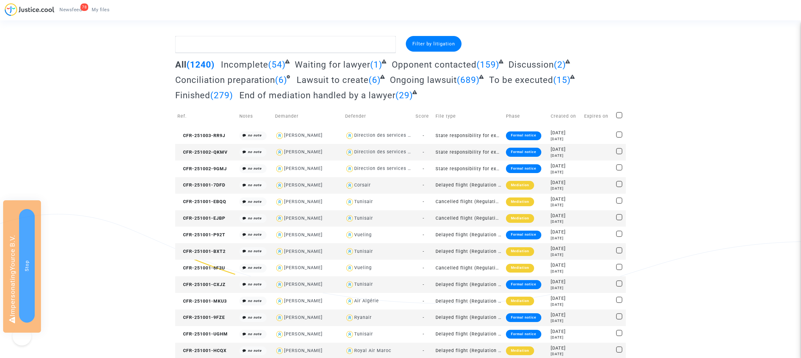 This screenshot has width=801, height=358. What do you see at coordinates (404, 95) in the screenshot?
I see `span: (29)` at bounding box center [404, 95].